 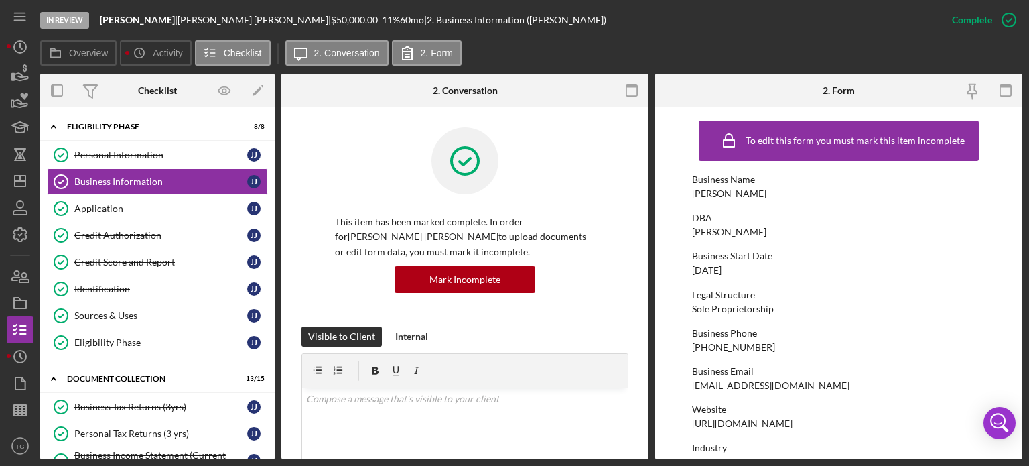 What do you see at coordinates (839, 448) in the screenshot?
I see `div: Industry` at bounding box center [839, 448].